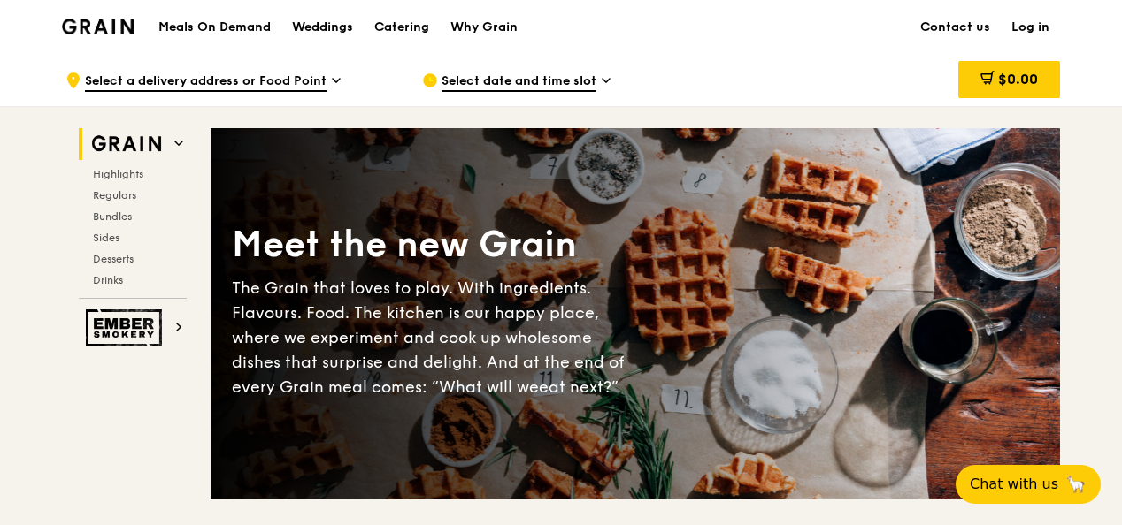 This screenshot has height=525, width=1122. I want to click on a: Contact us, so click(955, 27).